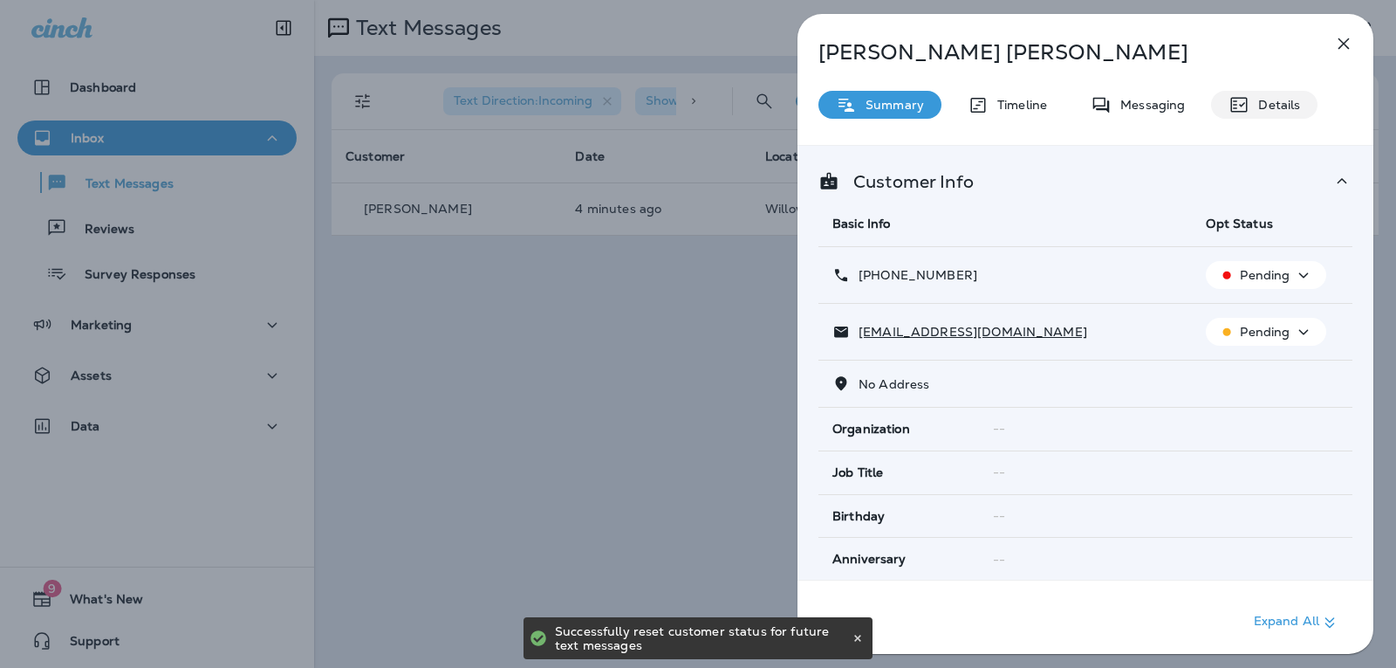 The width and height of the screenshot is (1396, 668). I want to click on p: Timeline, so click(1018, 105).